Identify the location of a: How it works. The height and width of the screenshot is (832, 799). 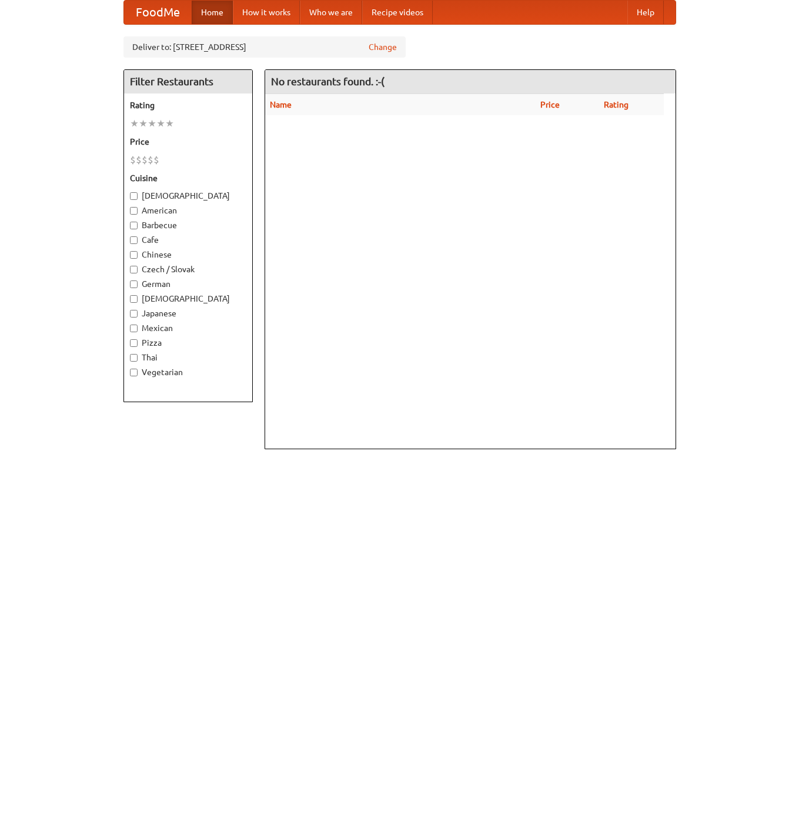
(266, 12).